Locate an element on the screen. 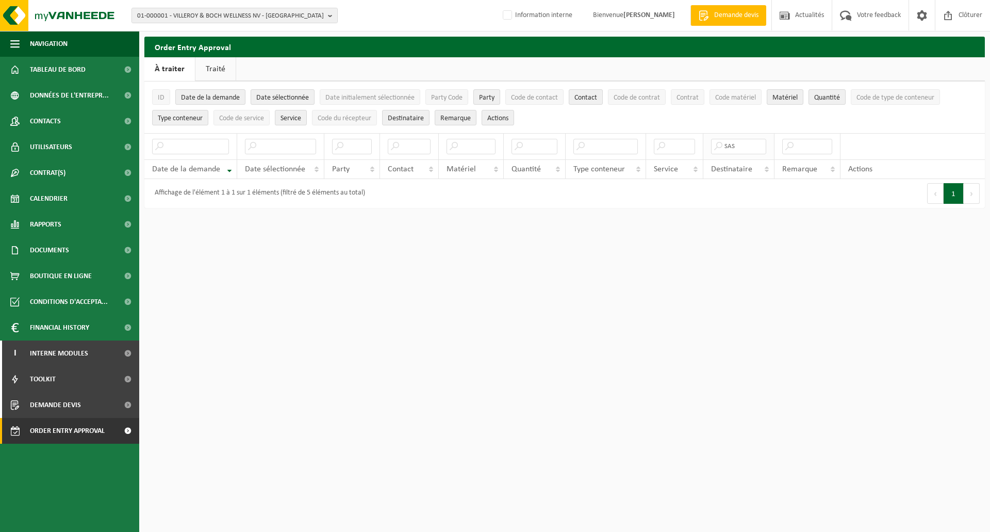 This screenshot has height=532, width=990. span: Date initialement sélectionnée is located at coordinates (370, 97).